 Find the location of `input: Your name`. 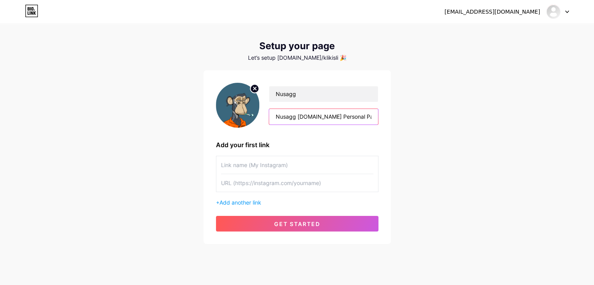

input: Your name is located at coordinates (323, 94).